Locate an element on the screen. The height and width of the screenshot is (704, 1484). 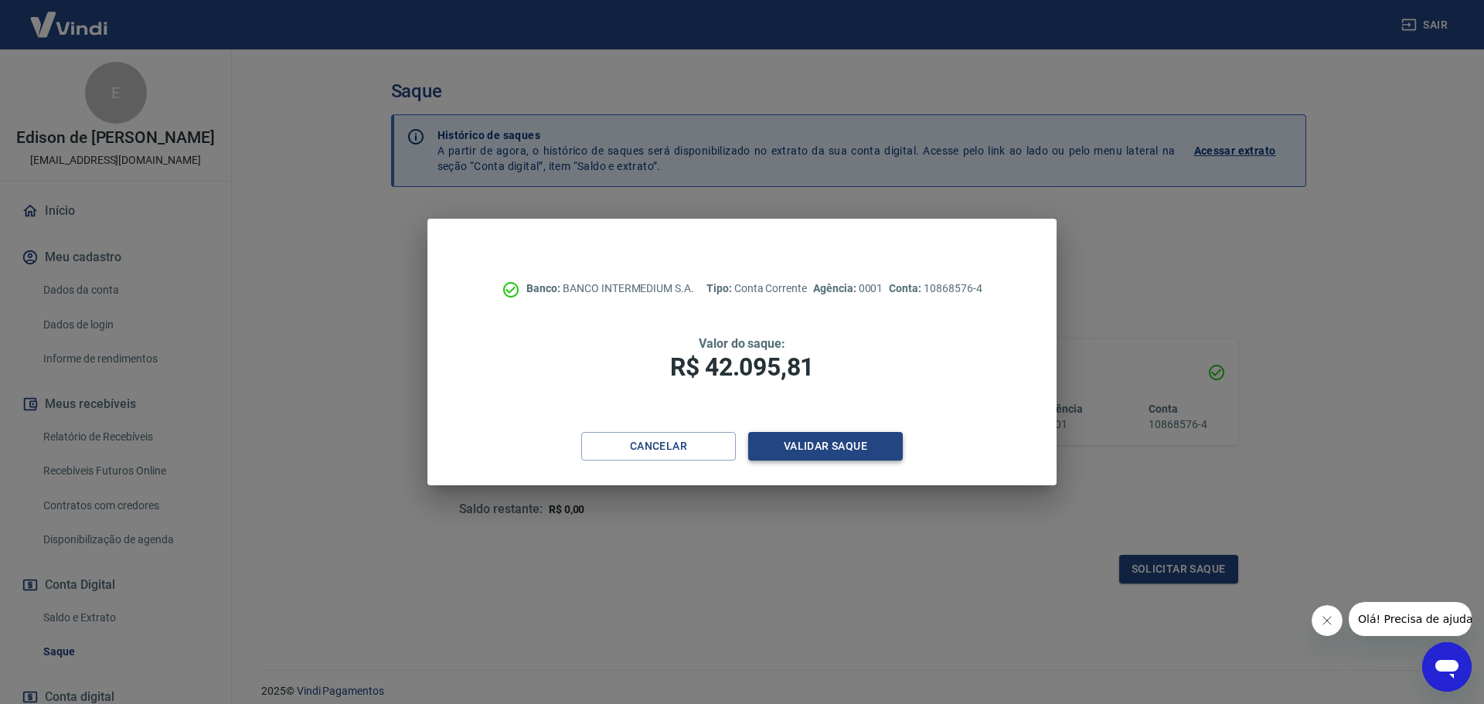
p: 10868576-4 is located at coordinates (935, 288).